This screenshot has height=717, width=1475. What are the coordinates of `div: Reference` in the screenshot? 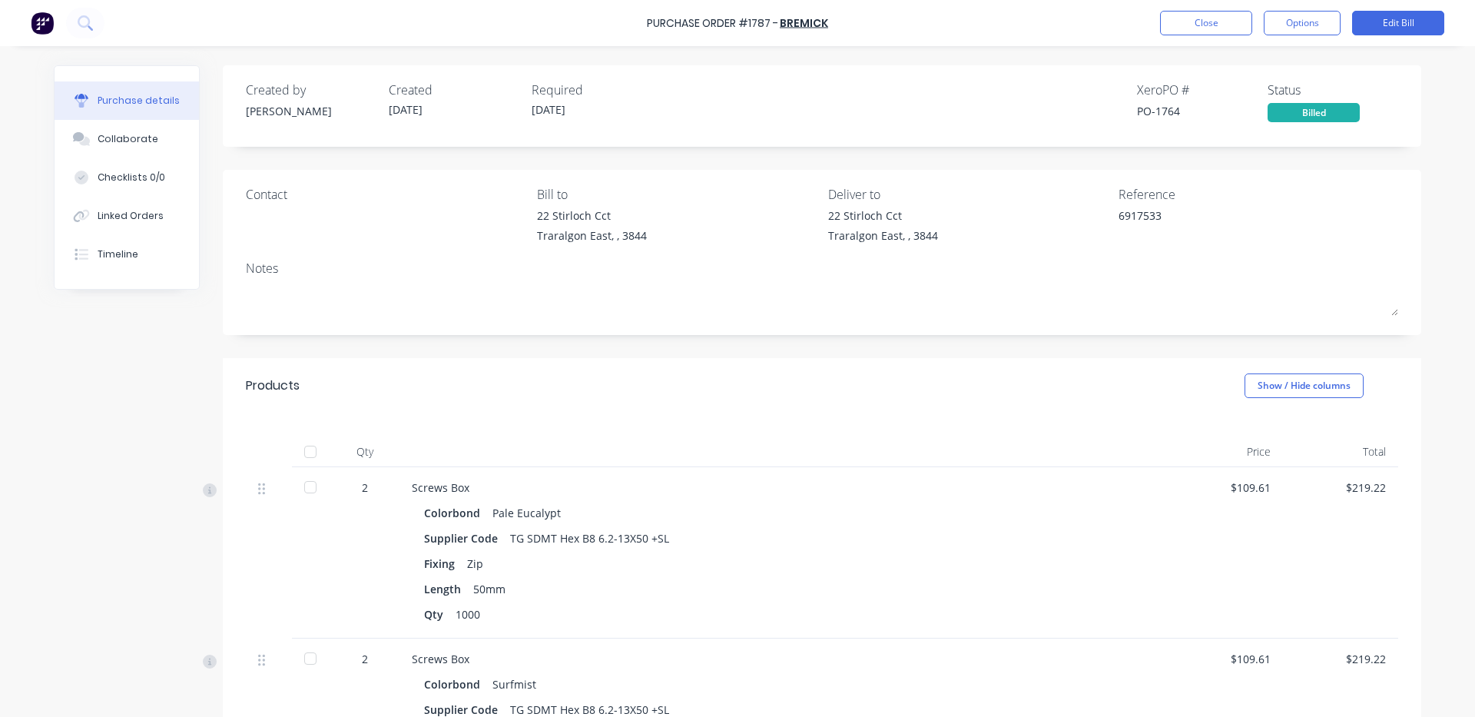 It's located at (1258, 194).